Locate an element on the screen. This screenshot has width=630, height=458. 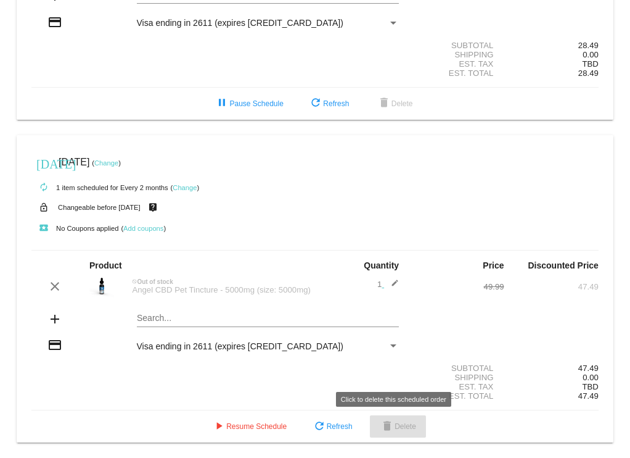
mat-icon: live_help is located at coordinates (153, 207).